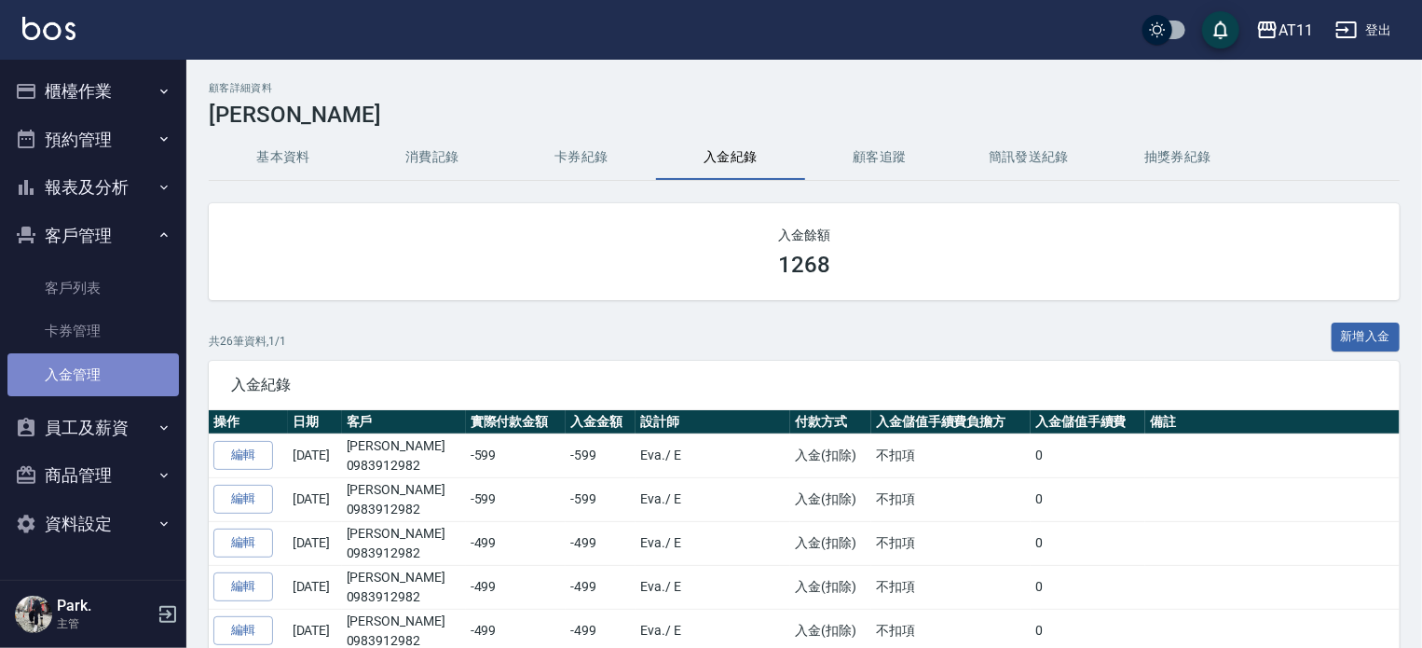  Describe the element at coordinates (1087, 422) in the screenshot. I see `th: 入金儲值手續費` at that location.